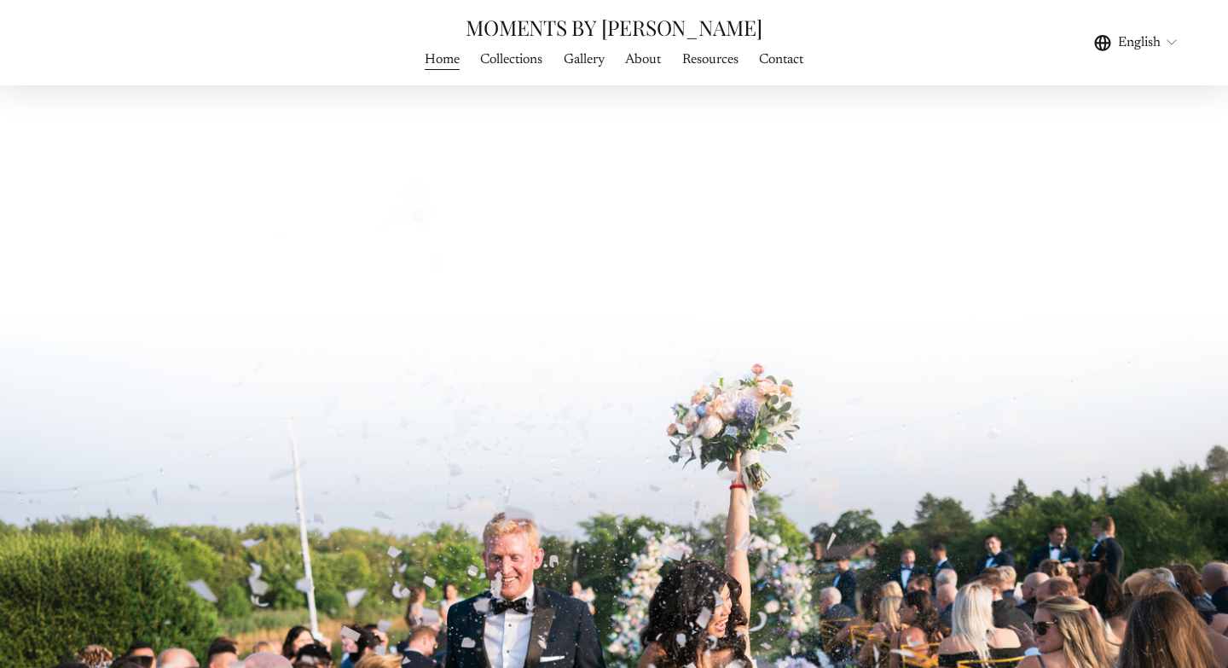 This screenshot has width=1228, height=668. I want to click on span: Gallery, so click(584, 60).